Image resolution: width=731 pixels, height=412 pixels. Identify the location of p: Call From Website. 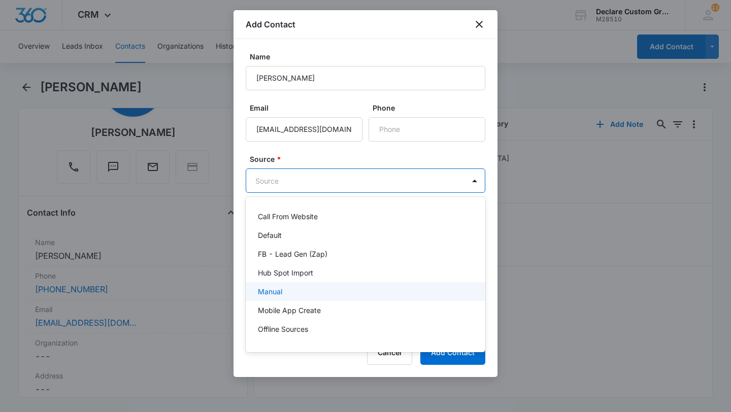
(288, 216).